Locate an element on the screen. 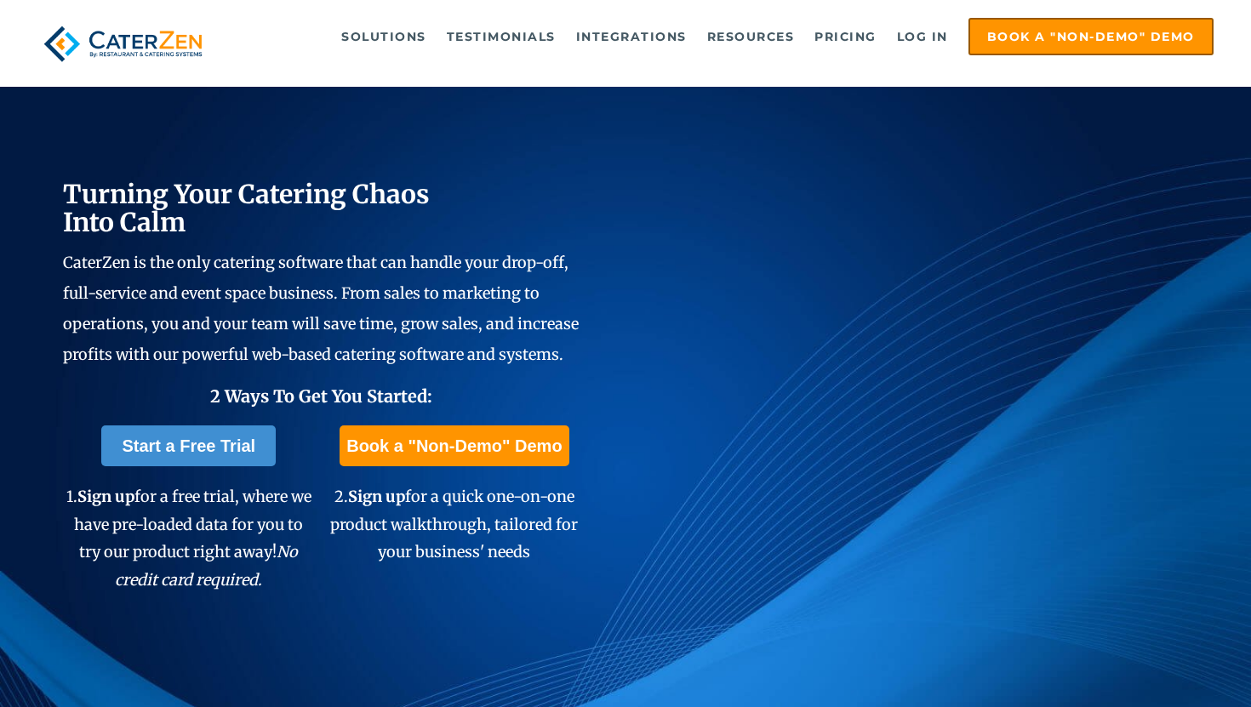 This screenshot has height=707, width=1251. a: Integrations is located at coordinates (631, 37).